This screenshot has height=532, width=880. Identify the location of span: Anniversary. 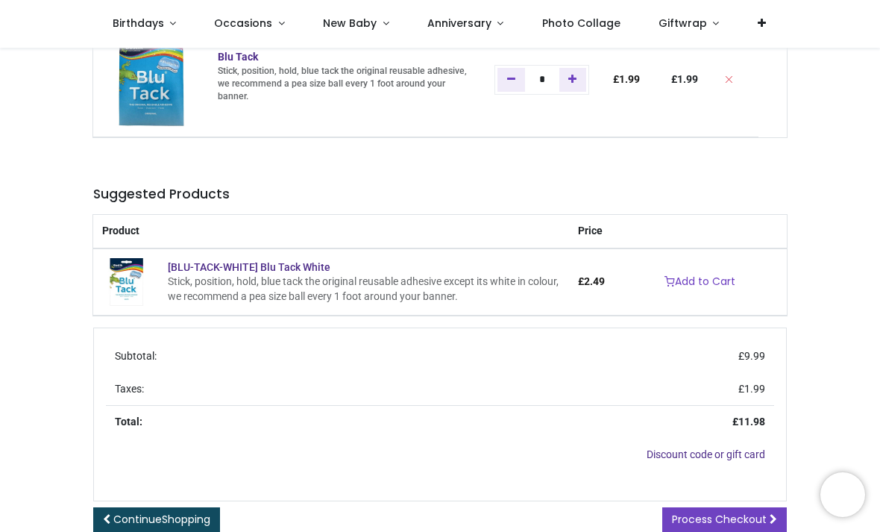
(459, 23).